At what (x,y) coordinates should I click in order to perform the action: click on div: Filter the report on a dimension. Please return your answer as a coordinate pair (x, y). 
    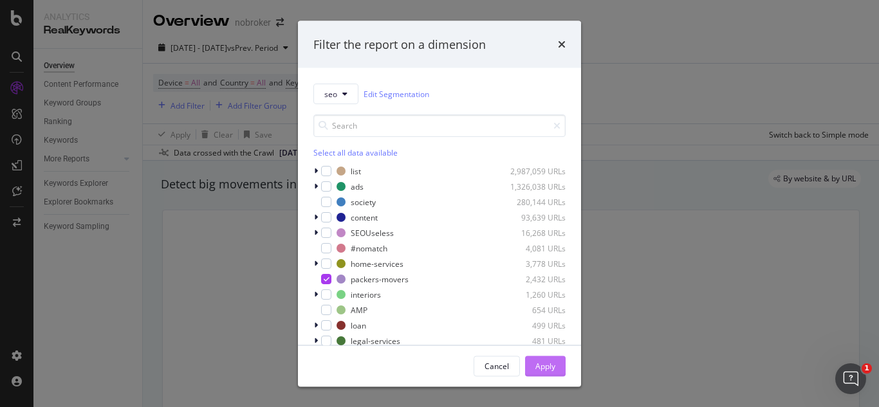
    Looking at the image, I should click on (399, 44).